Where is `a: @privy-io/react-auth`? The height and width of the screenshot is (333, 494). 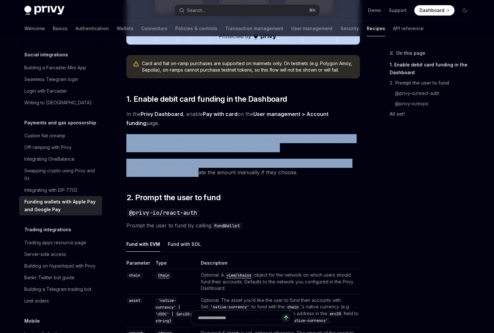 a: @privy-io/react-auth is located at coordinates (432, 93).